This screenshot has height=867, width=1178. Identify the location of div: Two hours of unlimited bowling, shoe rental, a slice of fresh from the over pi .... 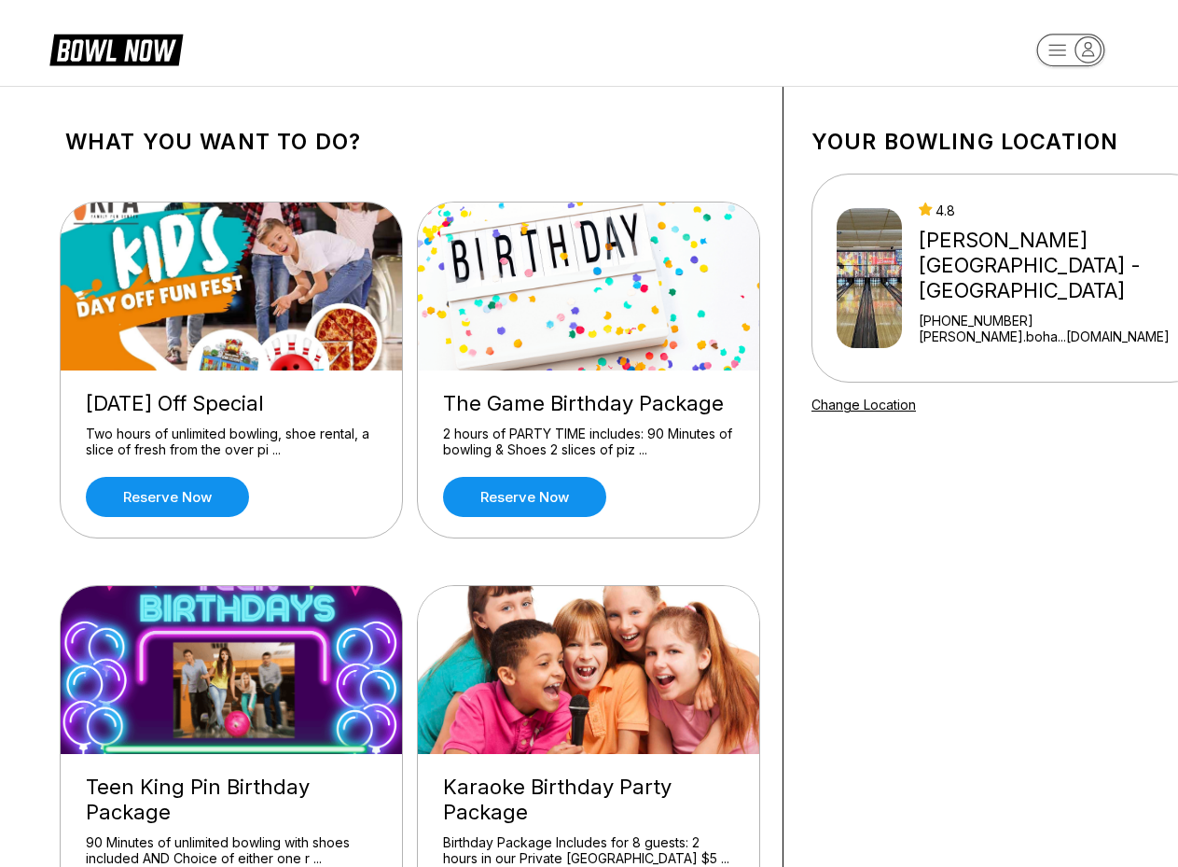
(231, 441).